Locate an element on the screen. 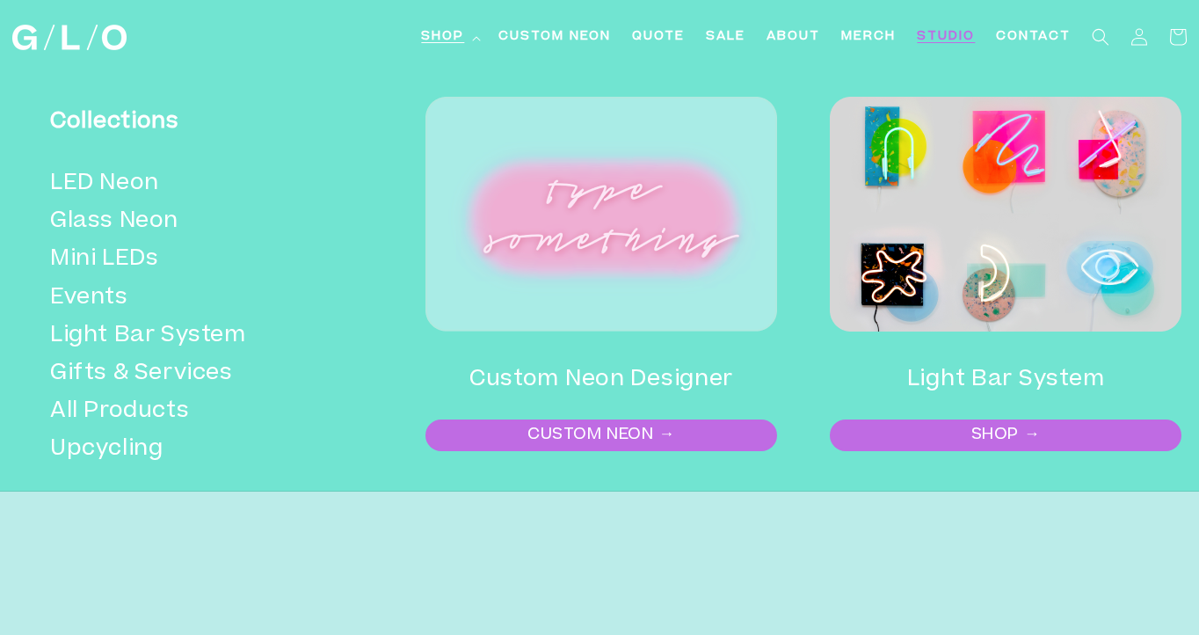 The width and height of the screenshot is (1199, 635). a: Gifts & Services is located at coordinates (204, 374).